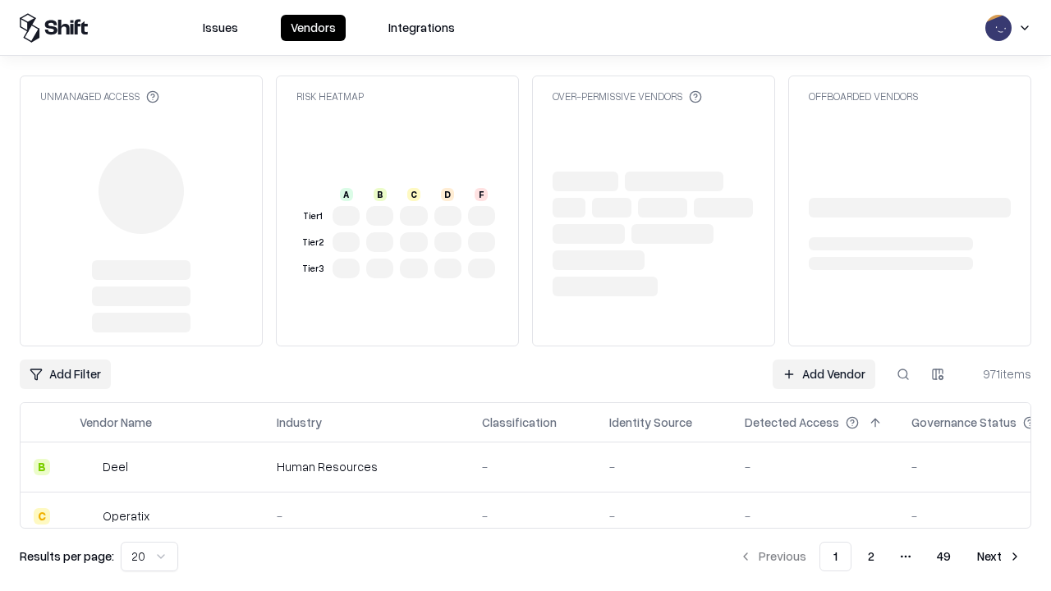  What do you see at coordinates (126, 516) in the screenshot?
I see `div: Operatix` at bounding box center [126, 516].